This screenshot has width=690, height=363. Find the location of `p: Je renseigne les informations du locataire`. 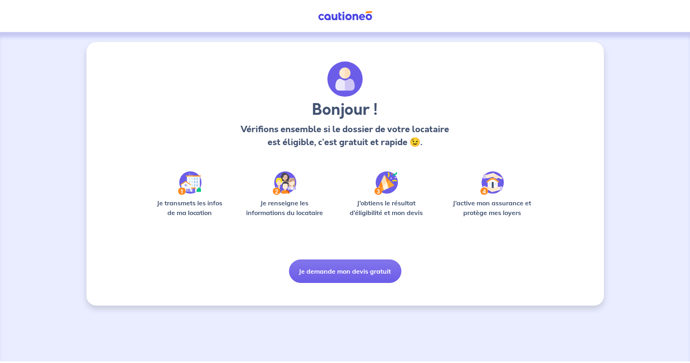

p: Je renseigne les informations du locataire is located at coordinates (285, 208).